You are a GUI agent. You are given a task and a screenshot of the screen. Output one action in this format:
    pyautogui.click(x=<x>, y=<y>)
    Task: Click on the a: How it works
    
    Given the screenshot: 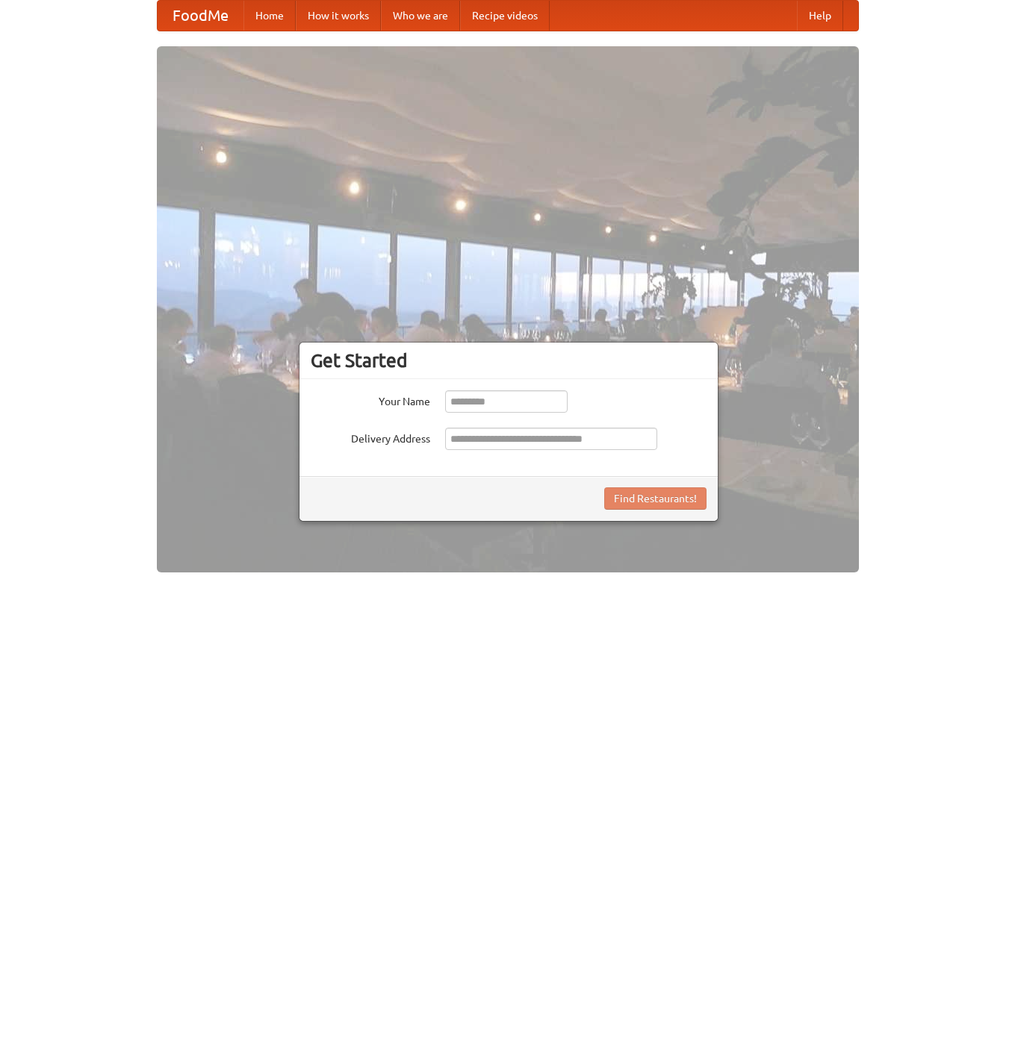 What is the action you would take?
    pyautogui.click(x=338, y=16)
    